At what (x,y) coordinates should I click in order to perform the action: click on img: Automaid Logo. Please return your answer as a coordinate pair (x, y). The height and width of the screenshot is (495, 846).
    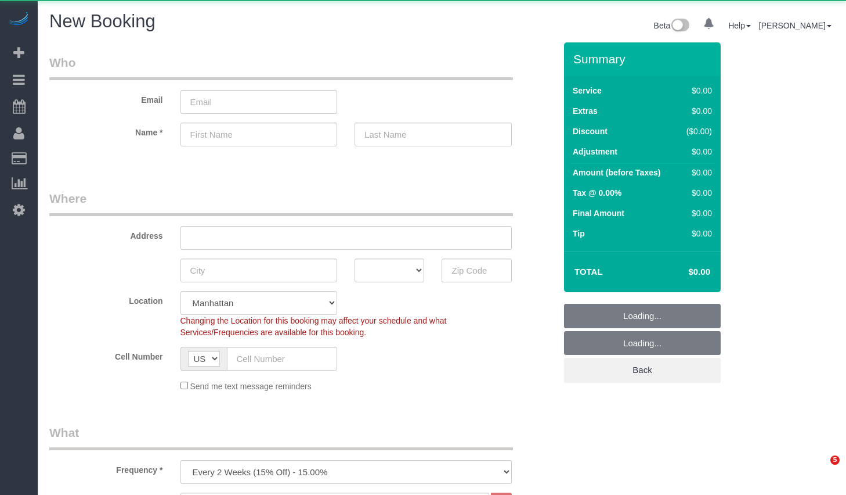
    Looking at the image, I should click on (19, 20).